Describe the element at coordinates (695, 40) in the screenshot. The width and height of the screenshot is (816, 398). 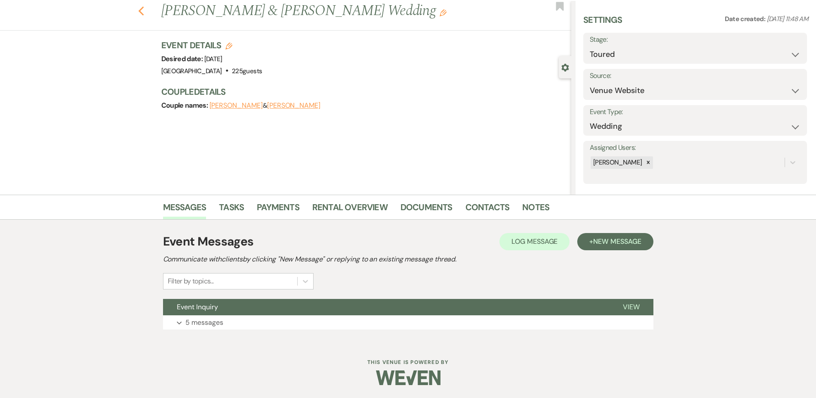
I see `label: Stage:` at that location.